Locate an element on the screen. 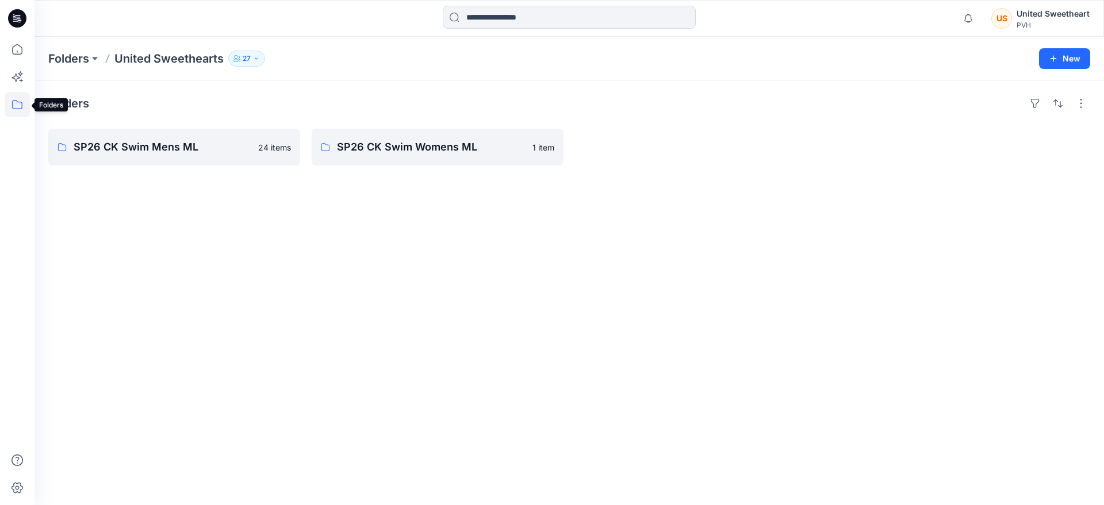 The width and height of the screenshot is (1104, 505). p: United Sweethearts is located at coordinates (169, 59).